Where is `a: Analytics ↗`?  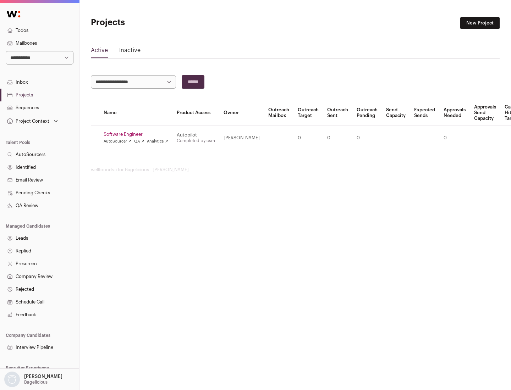
a: Analytics ↗ is located at coordinates (157, 142).